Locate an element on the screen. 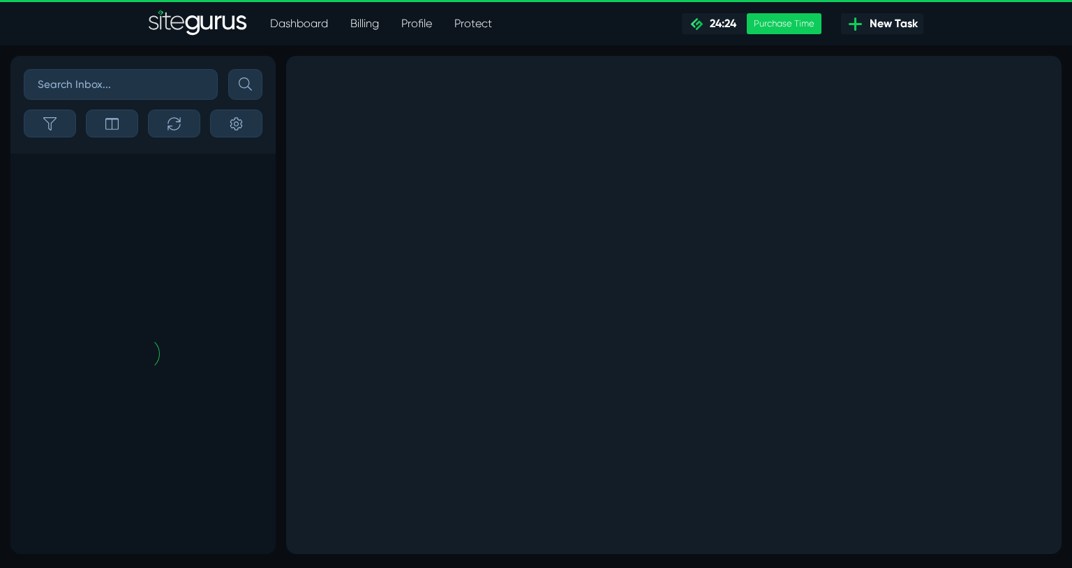  input: Search Inbox... is located at coordinates (121, 84).